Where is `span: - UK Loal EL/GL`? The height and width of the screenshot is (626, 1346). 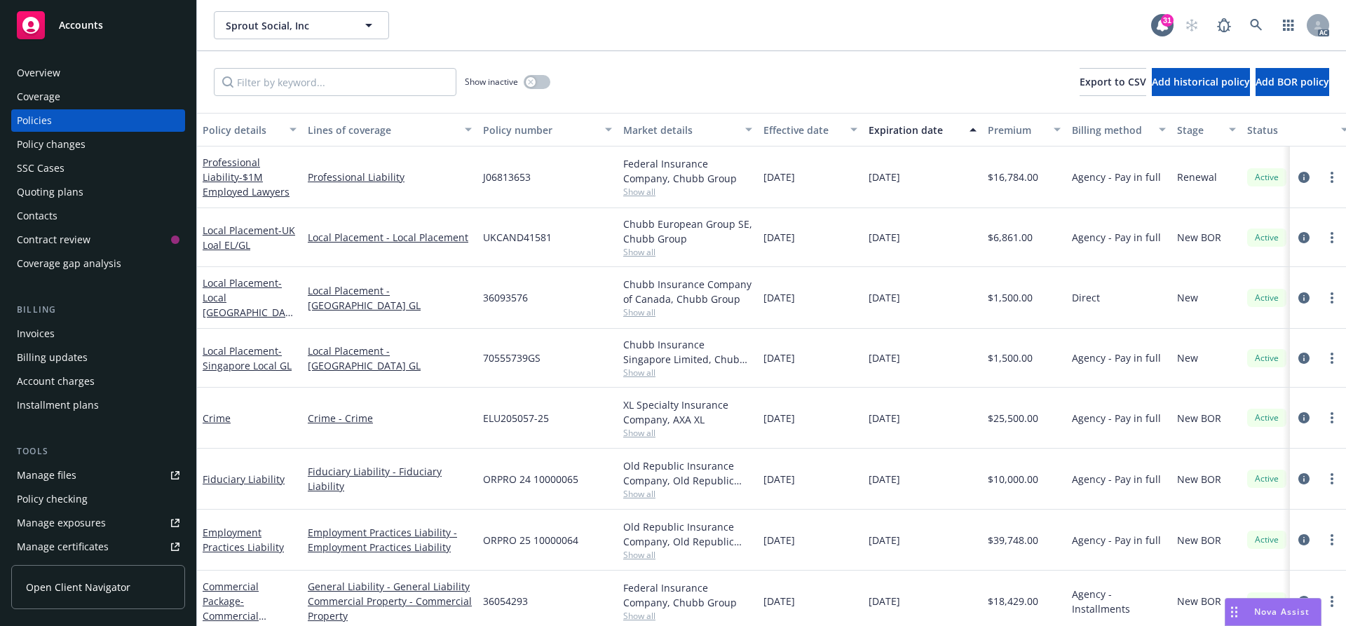
span: - UK Loal EL/GL is located at coordinates (249, 238).